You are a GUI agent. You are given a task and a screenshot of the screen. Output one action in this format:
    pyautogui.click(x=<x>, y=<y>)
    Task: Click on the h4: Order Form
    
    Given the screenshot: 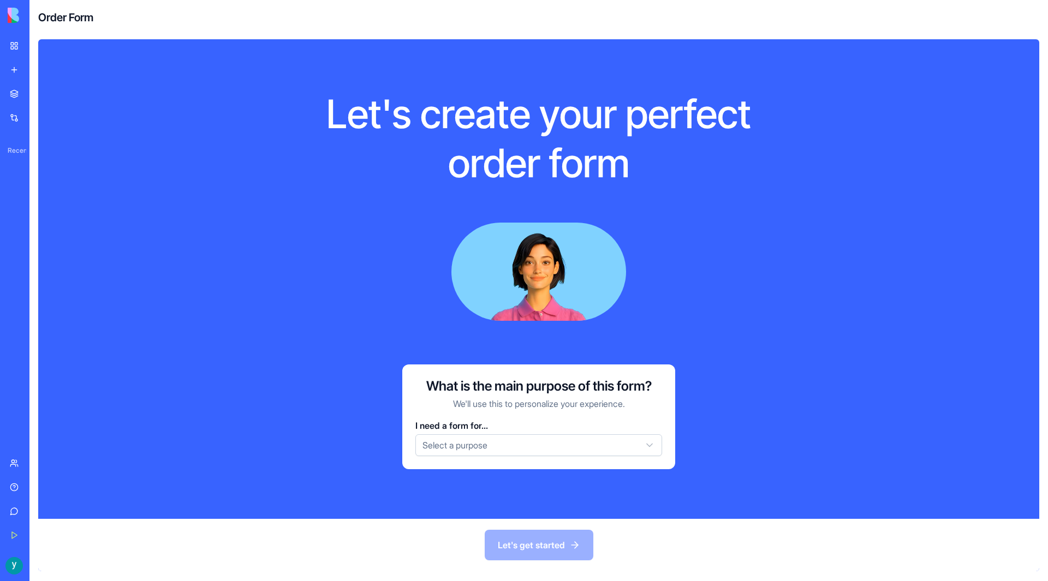 What is the action you would take?
    pyautogui.click(x=65, y=17)
    